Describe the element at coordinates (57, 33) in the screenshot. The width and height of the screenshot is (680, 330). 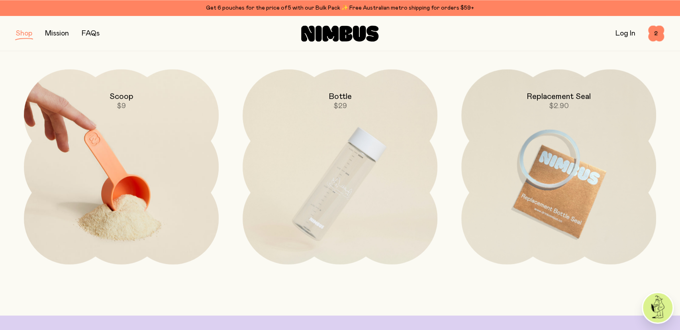
I see `a: Mission` at that location.